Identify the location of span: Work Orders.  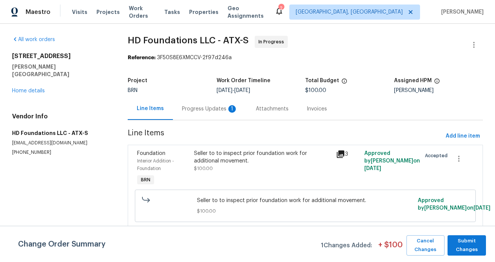
(142, 12).